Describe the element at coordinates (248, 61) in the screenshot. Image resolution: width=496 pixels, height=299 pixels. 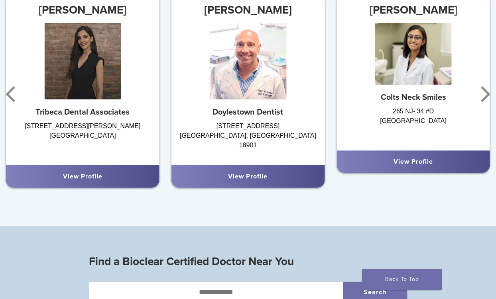
I see `img: Dr. Robert Scarazzo` at that location.